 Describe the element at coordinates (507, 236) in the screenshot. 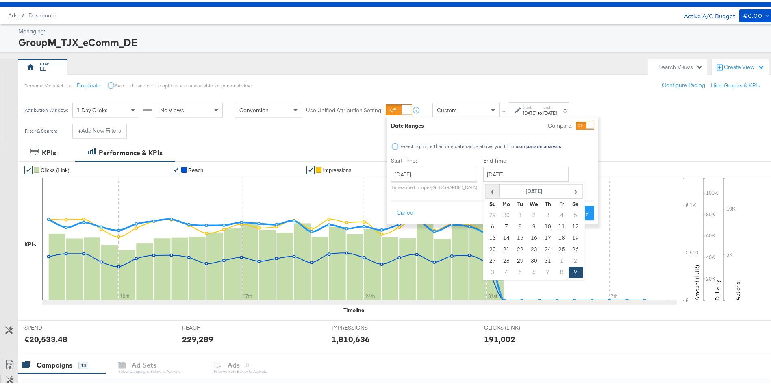

I see `td: 14` at that location.